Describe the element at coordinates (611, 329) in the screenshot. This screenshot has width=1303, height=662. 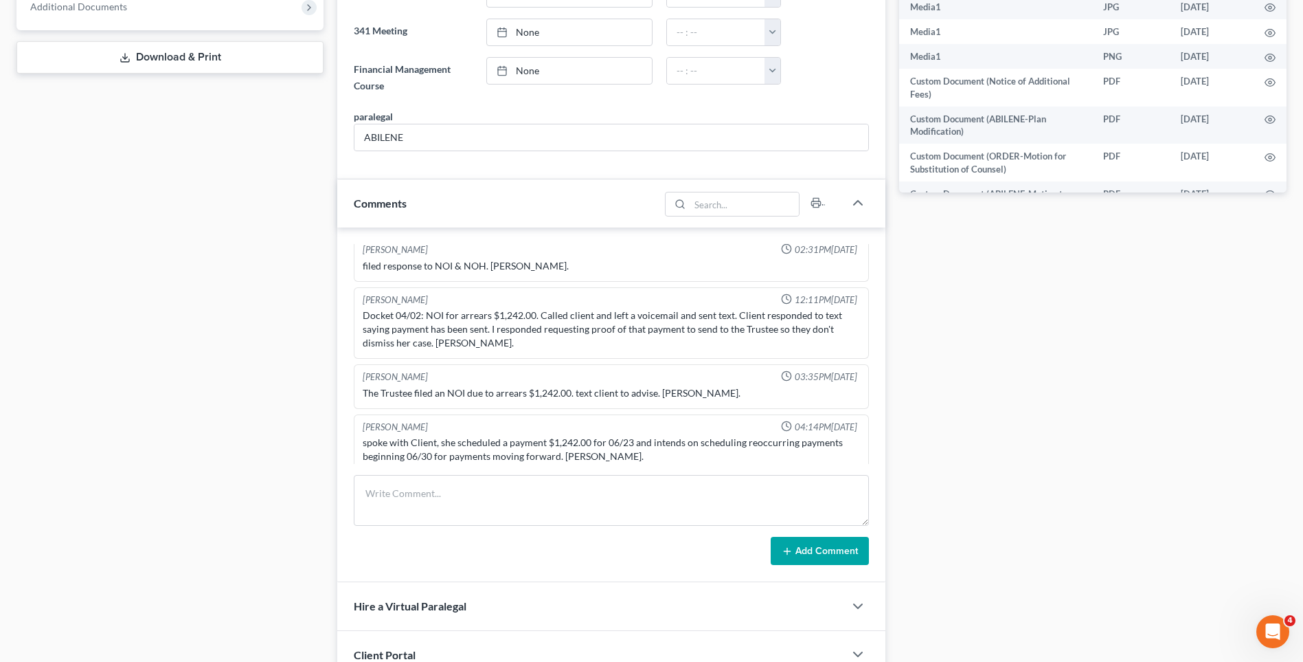
I see `div: Docket 04/02: NOI for arrears $1,242.00. Called client and left a voicemail and sent text. Client...` at that location.